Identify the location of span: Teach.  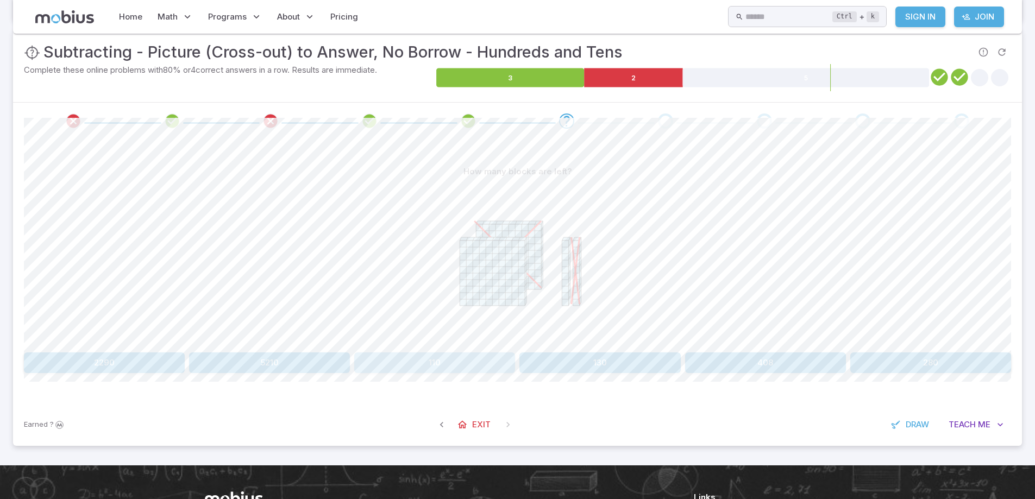
(962, 425).